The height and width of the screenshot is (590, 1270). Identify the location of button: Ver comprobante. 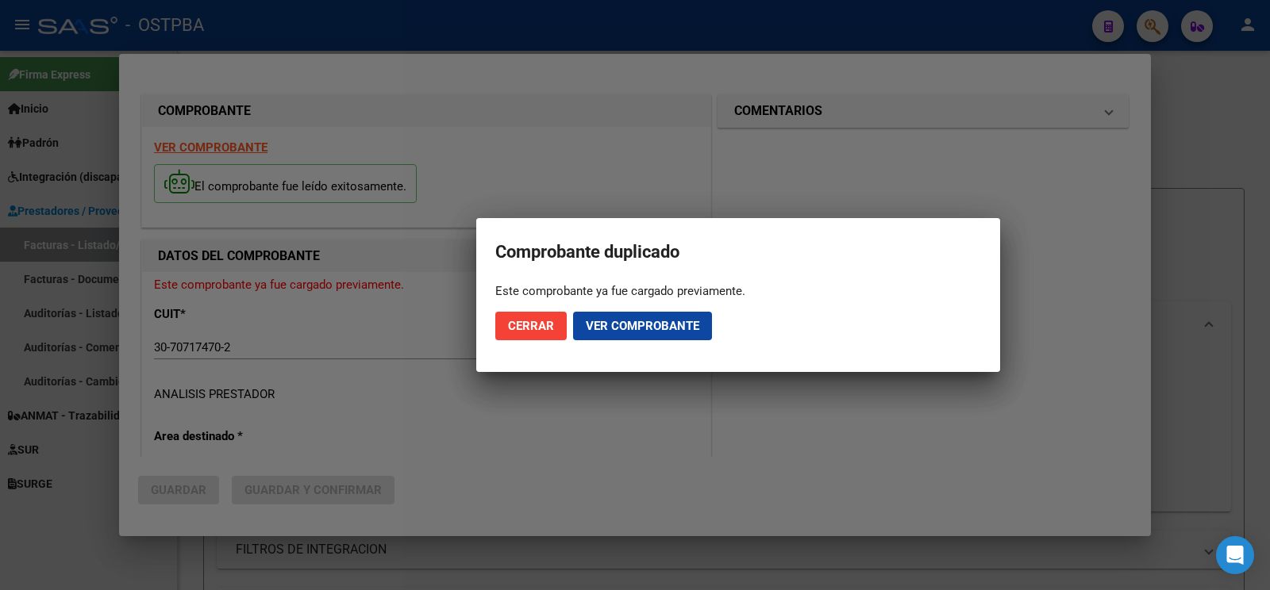
(642, 326).